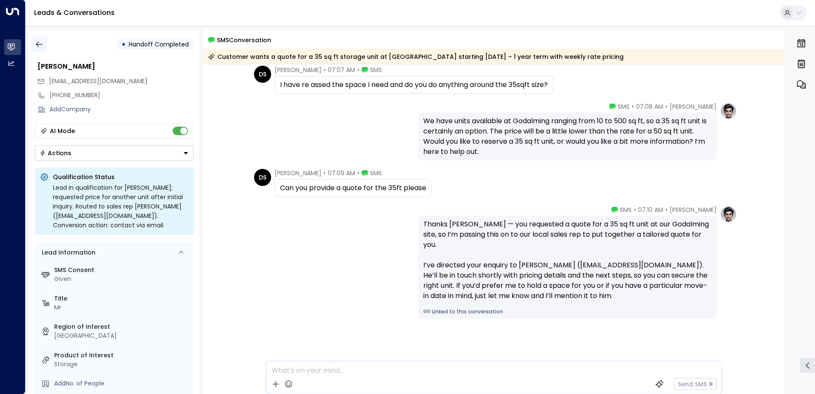 Image resolution: width=815 pixels, height=394 pixels. What do you see at coordinates (55, 153) in the screenshot?
I see `div: Actions` at bounding box center [55, 153].